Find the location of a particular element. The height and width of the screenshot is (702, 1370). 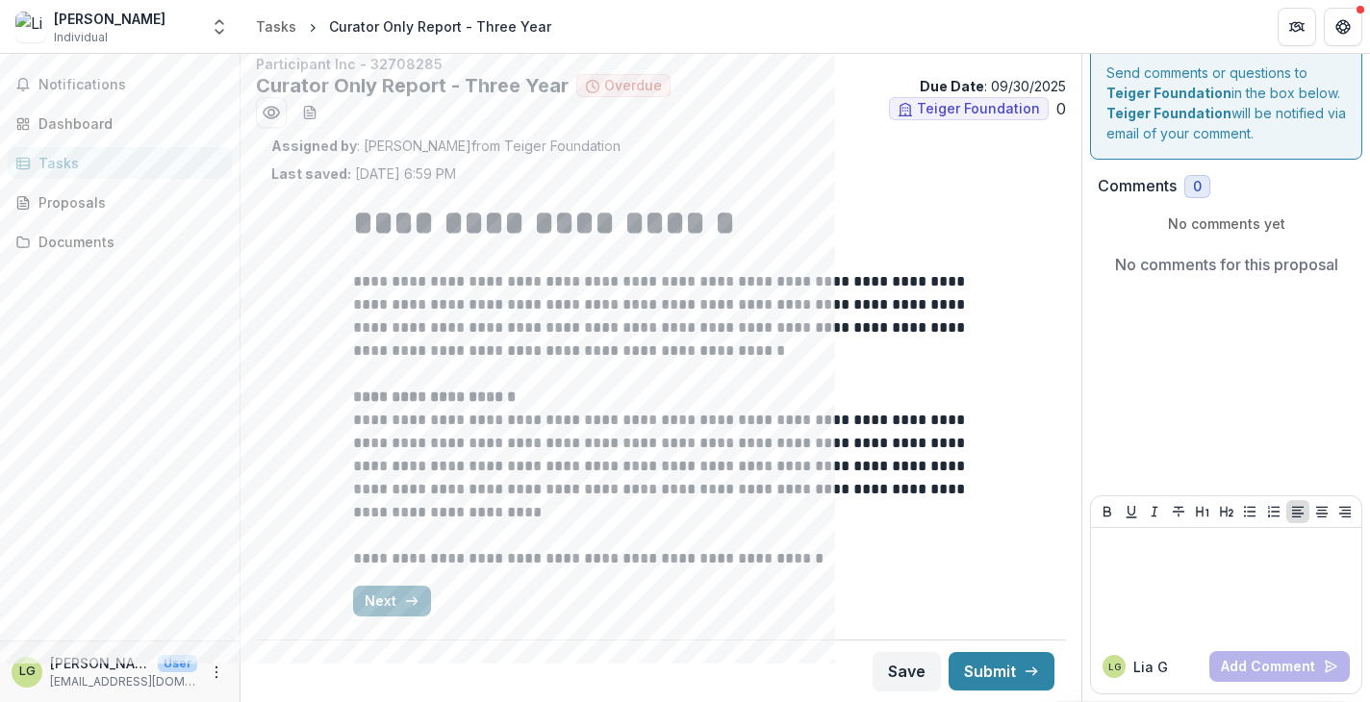

div: Dashboard is located at coordinates (127, 123).